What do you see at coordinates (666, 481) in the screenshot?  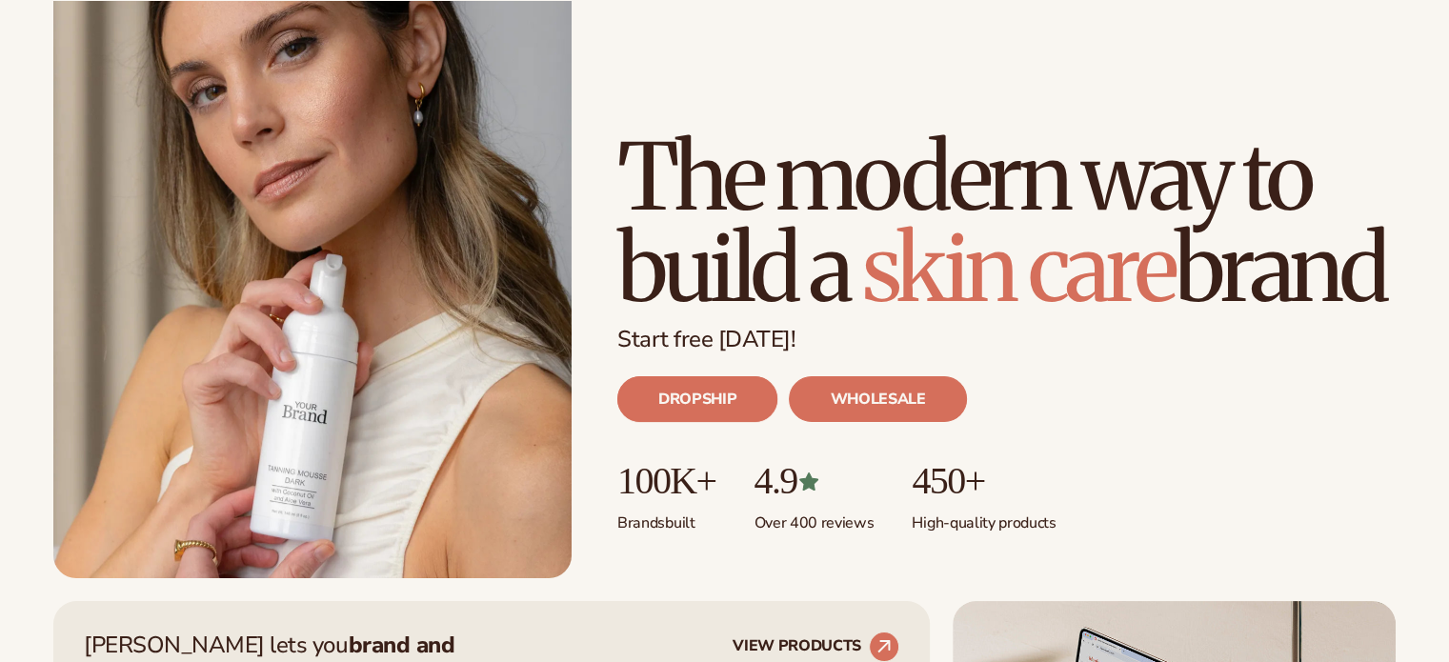 I see `p: 100K+` at bounding box center [666, 481].